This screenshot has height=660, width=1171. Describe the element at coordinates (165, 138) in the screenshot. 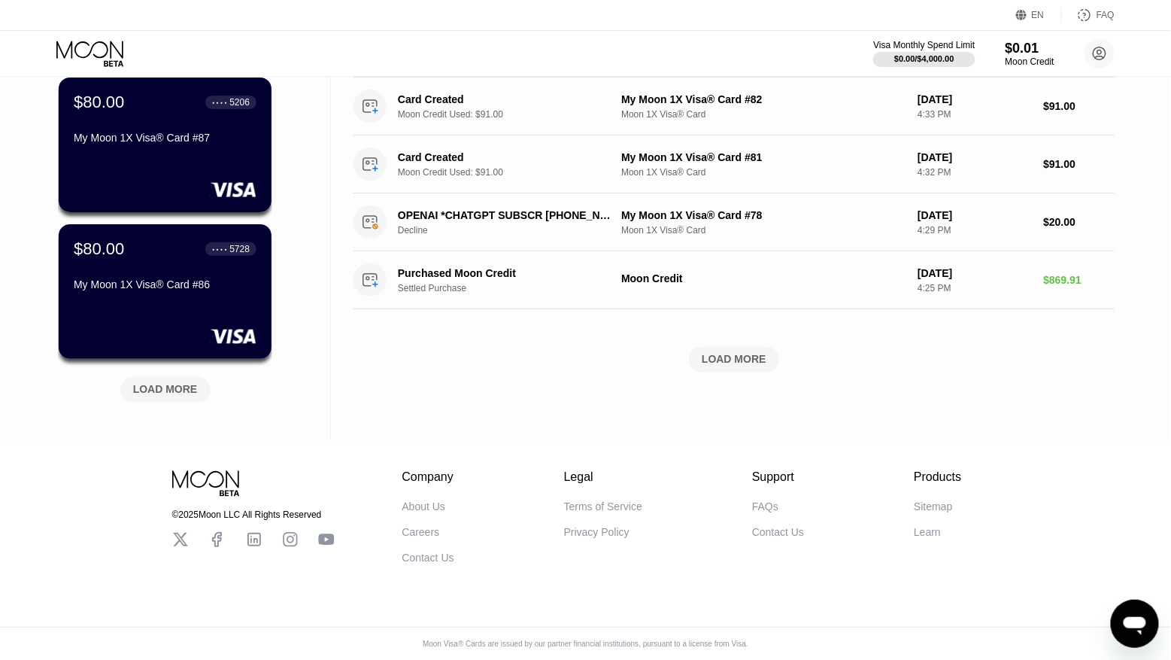

I see `div: My Moon 1X Visa® Card #87` at that location.